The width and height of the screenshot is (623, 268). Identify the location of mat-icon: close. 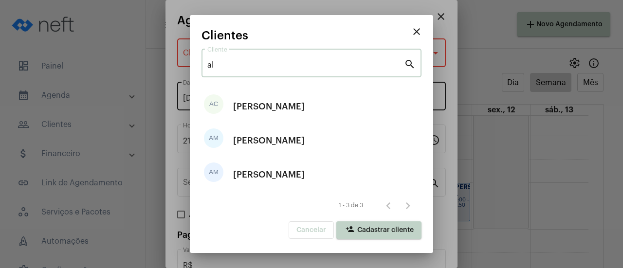
(416, 32).